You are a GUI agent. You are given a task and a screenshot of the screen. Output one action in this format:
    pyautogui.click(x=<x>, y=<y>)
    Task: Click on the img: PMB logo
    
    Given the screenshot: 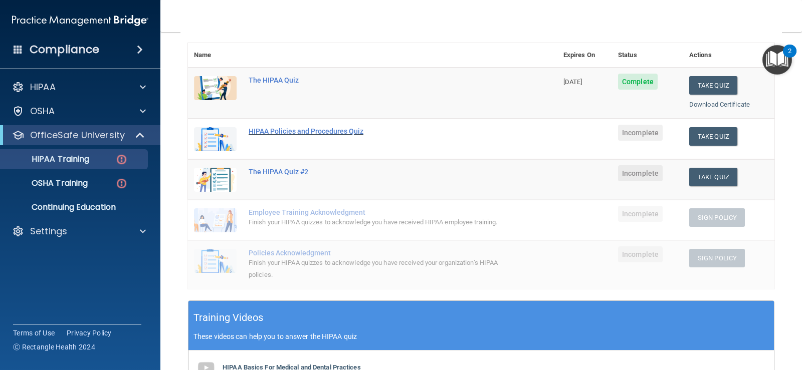 What is the action you would take?
    pyautogui.click(x=80, y=21)
    